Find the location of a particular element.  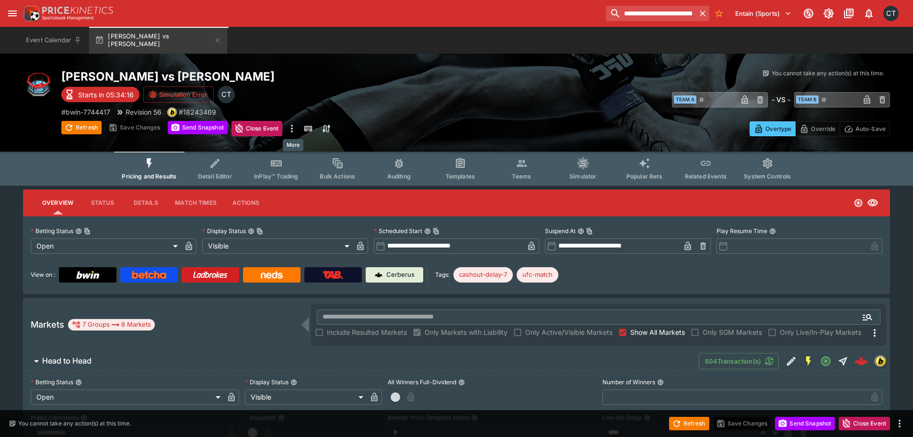

input: search is located at coordinates (651, 13).